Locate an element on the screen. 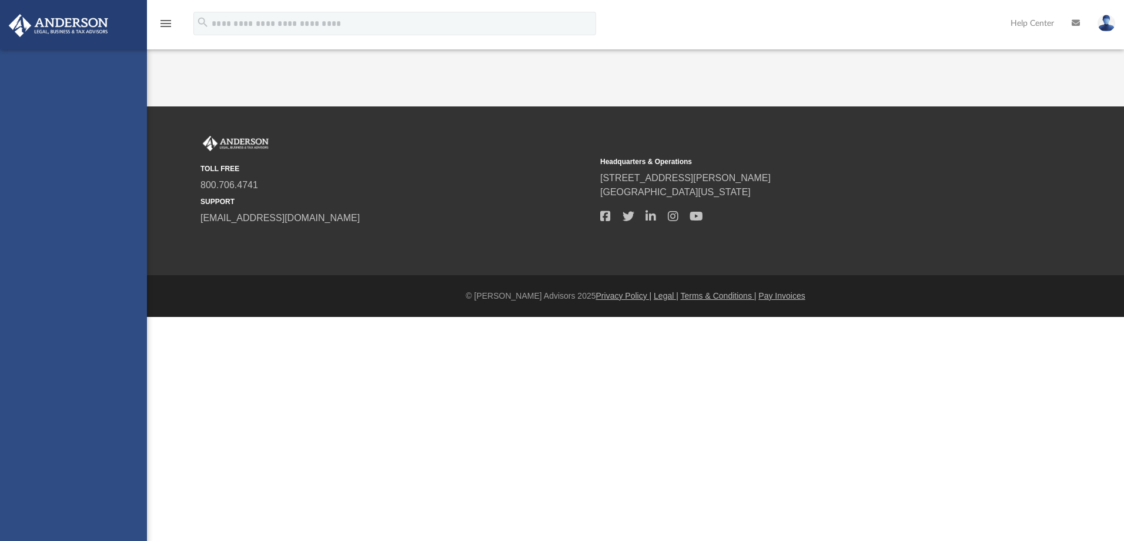 The image size is (1124, 541). a: Legal | is located at coordinates (666, 296).